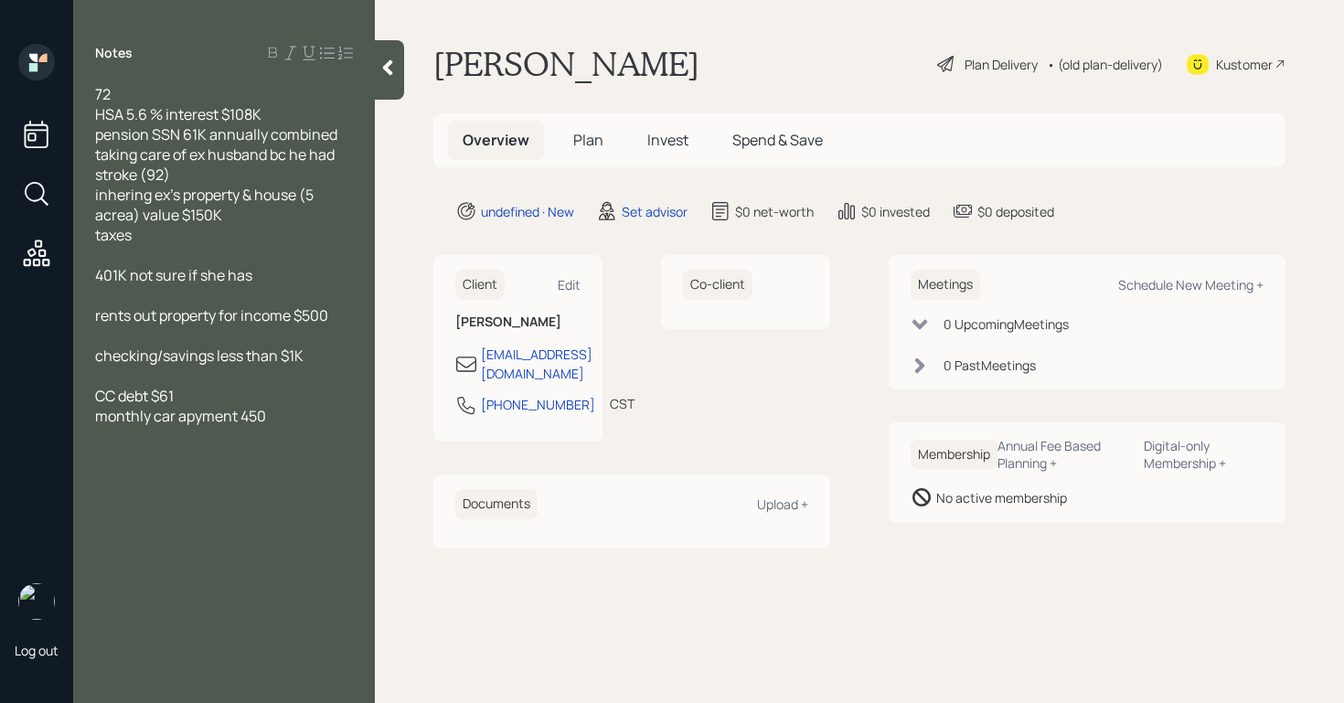  Describe the element at coordinates (1063, 454) in the screenshot. I see `div: Annual Fee Based Planning +` at that location.